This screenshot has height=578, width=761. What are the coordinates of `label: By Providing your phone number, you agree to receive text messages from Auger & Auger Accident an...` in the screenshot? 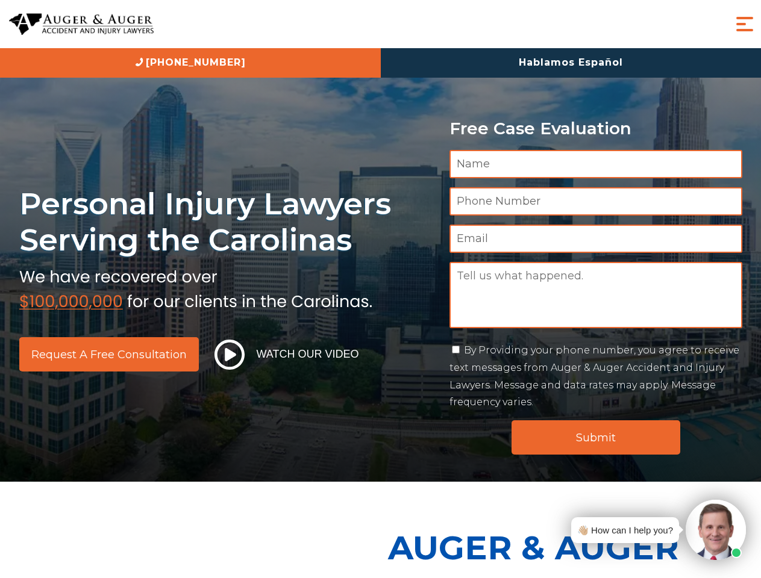 It's located at (594, 376).